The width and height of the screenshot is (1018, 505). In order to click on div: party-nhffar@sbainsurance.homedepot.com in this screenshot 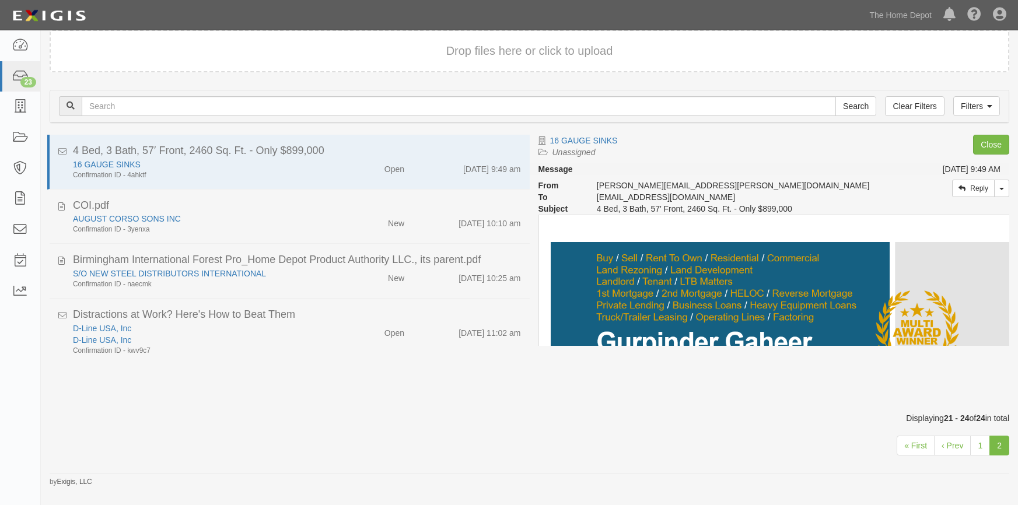, I will do `click(734, 197)`.